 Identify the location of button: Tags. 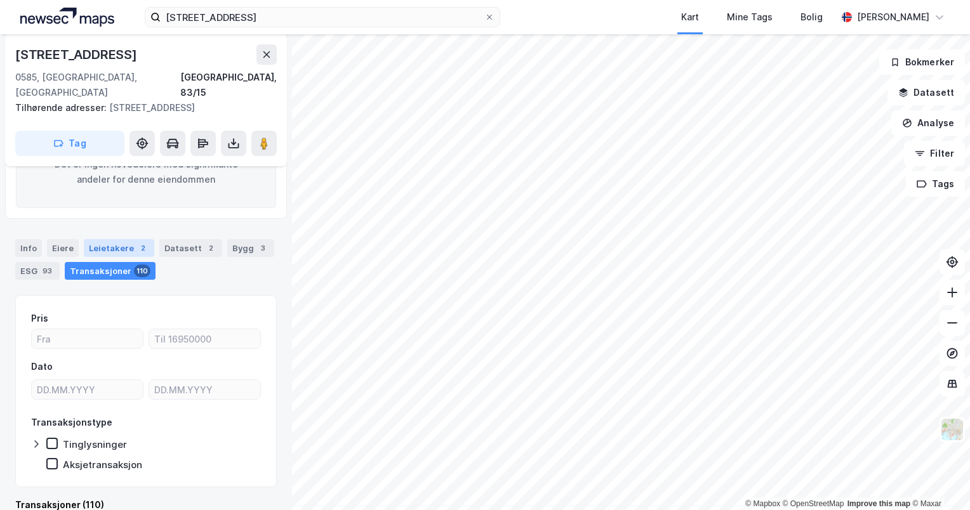
(935, 184).